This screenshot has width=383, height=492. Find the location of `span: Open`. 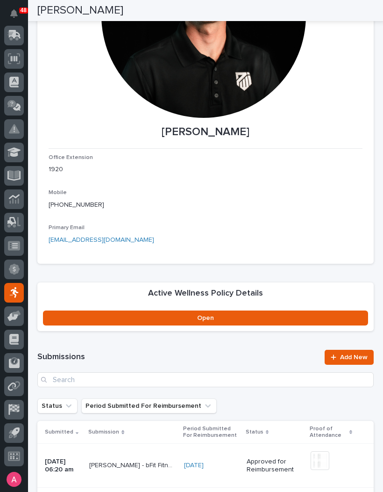

span: Open is located at coordinates (206, 318).